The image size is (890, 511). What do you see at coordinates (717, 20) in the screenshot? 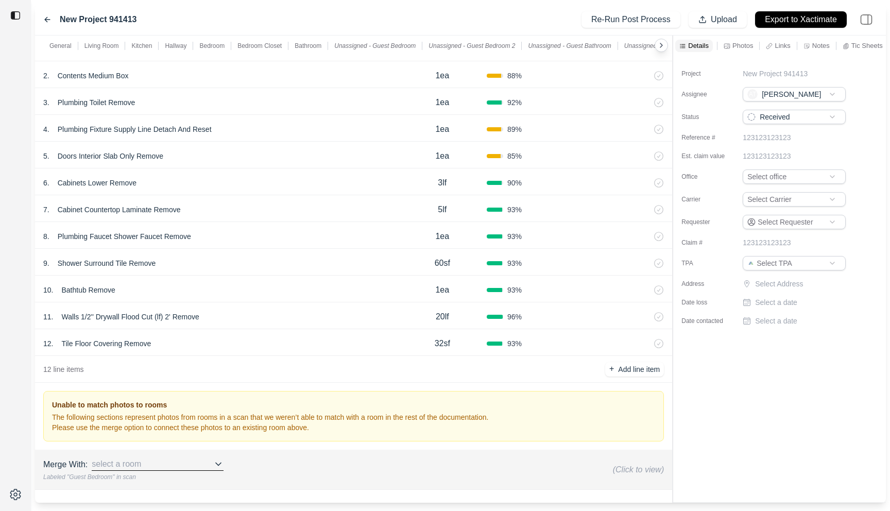
I see `button: Upload` at bounding box center [717, 20].